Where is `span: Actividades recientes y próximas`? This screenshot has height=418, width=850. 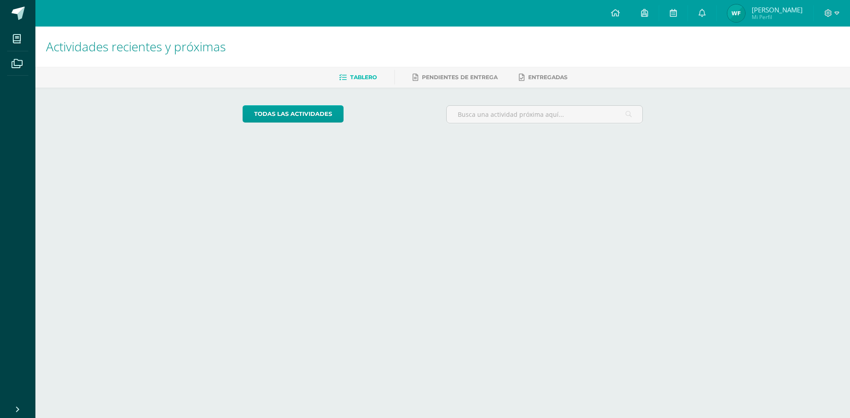 span: Actividades recientes y próximas is located at coordinates (136, 46).